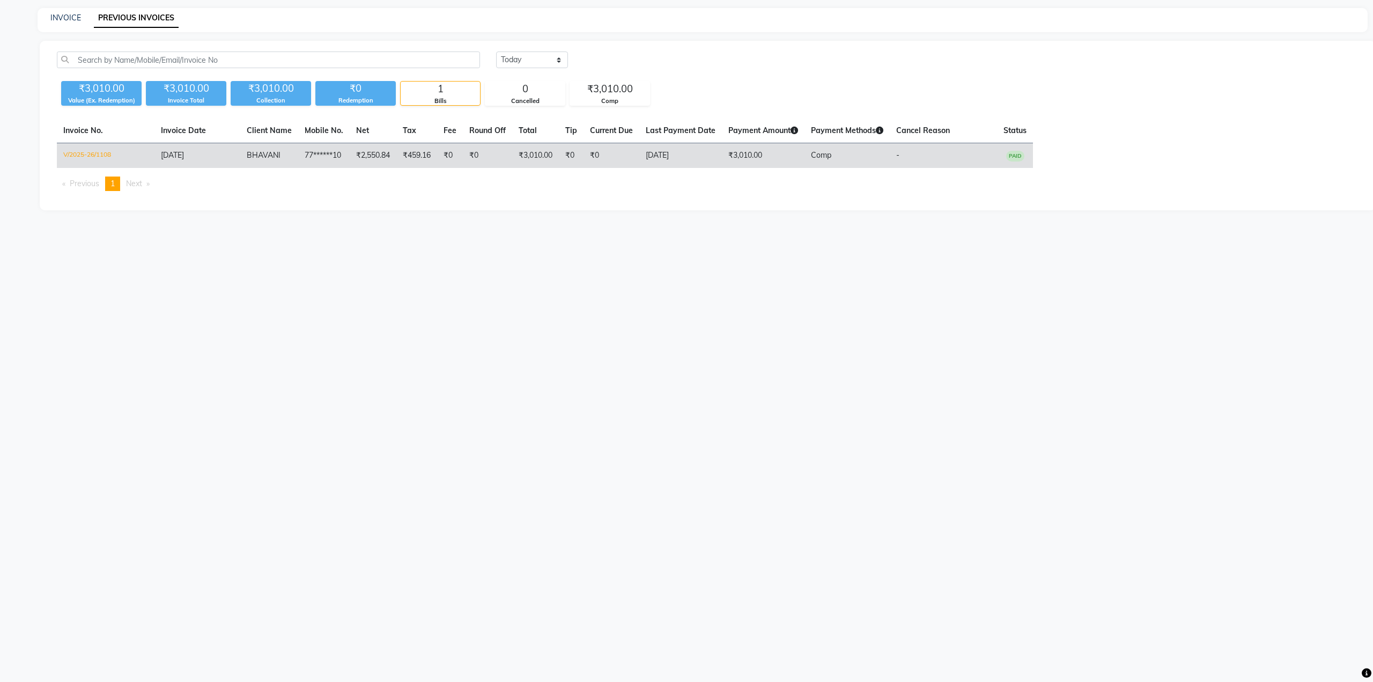  What do you see at coordinates (183, 130) in the screenshot?
I see `span: Invoice Date` at bounding box center [183, 130].